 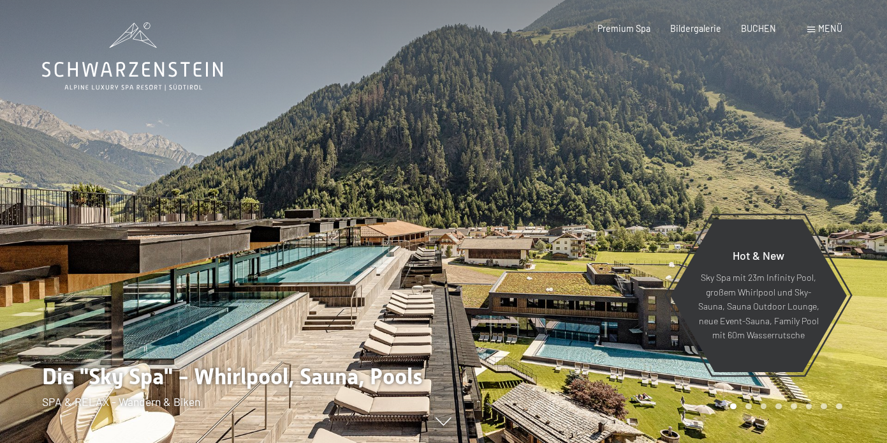 What do you see at coordinates (749, 406) in the screenshot?
I see `div: Carousel Page 2` at bounding box center [749, 406].